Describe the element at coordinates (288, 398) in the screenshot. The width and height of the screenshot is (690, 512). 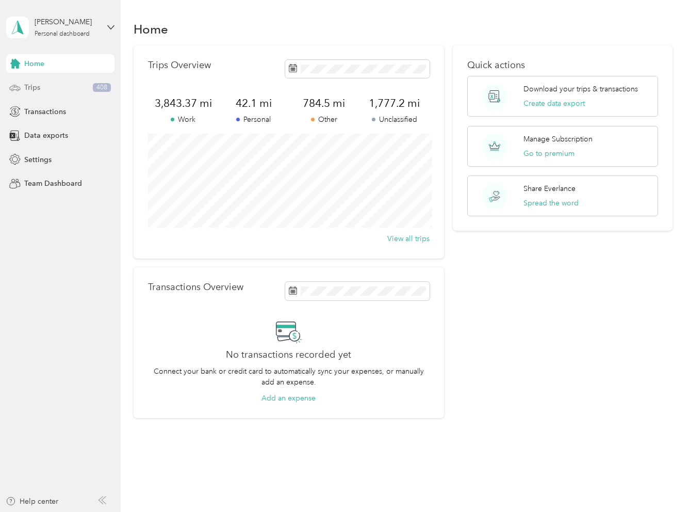
I see `button: Add an expense` at that location.